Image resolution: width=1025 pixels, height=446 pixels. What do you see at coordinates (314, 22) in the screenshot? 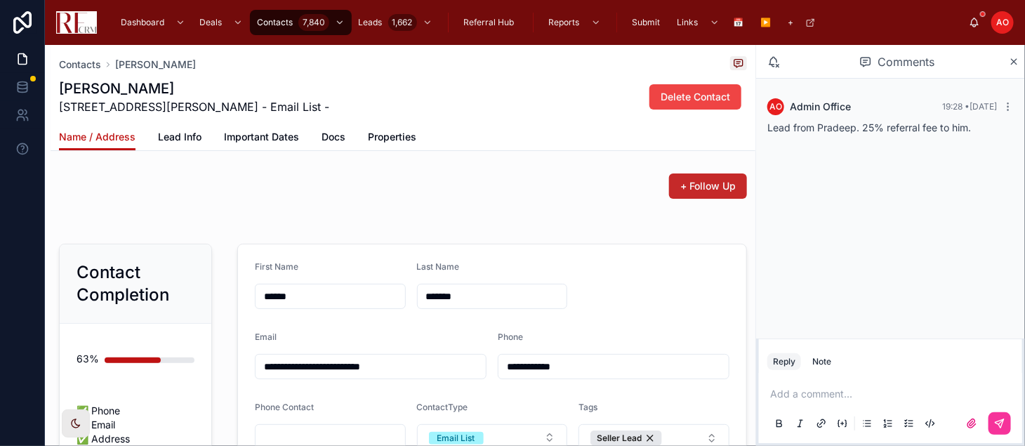
I see `div: 7,840` at bounding box center [314, 22].